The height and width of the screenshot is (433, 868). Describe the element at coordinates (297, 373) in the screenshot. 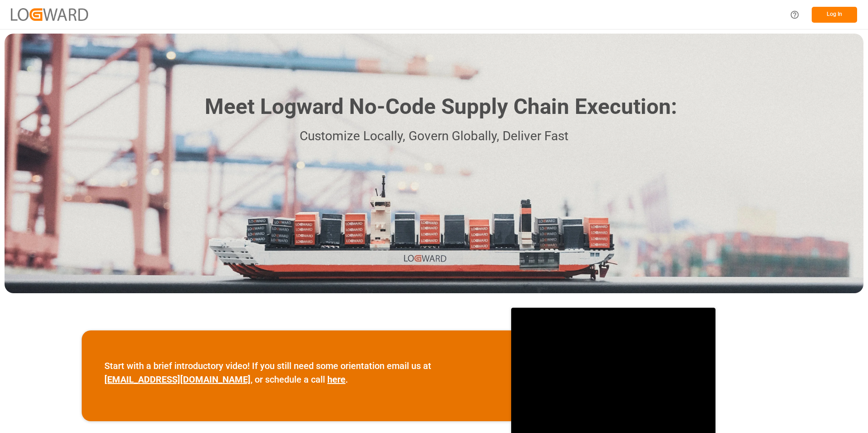

I see `p: Start with a brief introductory video! If you still need some orientation email us at , or schedu...` at that location.